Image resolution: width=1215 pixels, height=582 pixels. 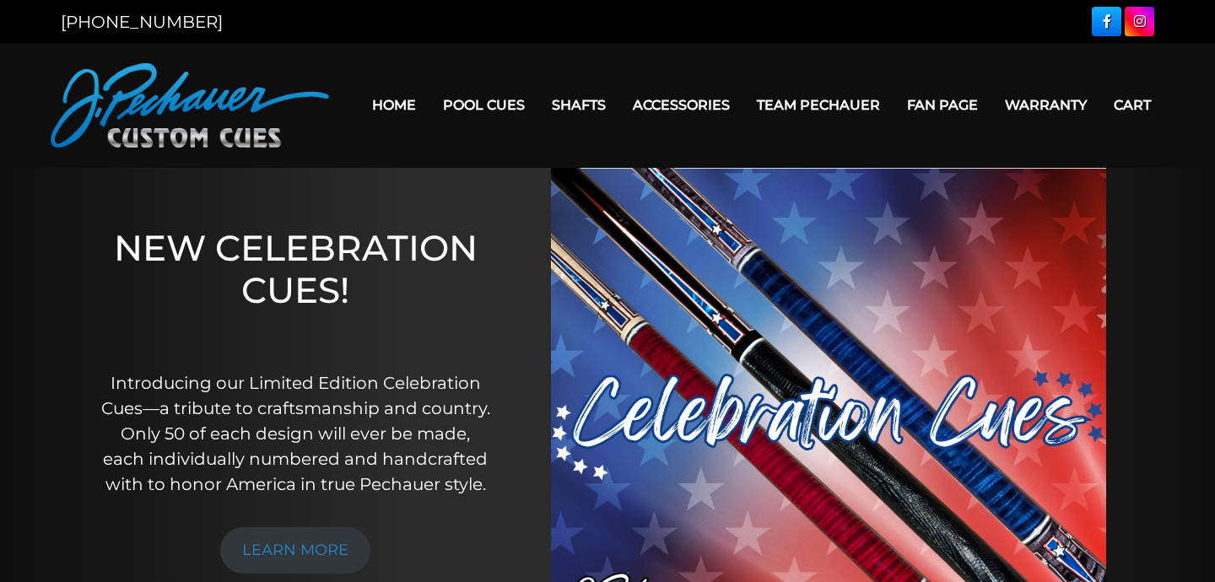 I want to click on a: LEARN MORE, so click(x=295, y=550).